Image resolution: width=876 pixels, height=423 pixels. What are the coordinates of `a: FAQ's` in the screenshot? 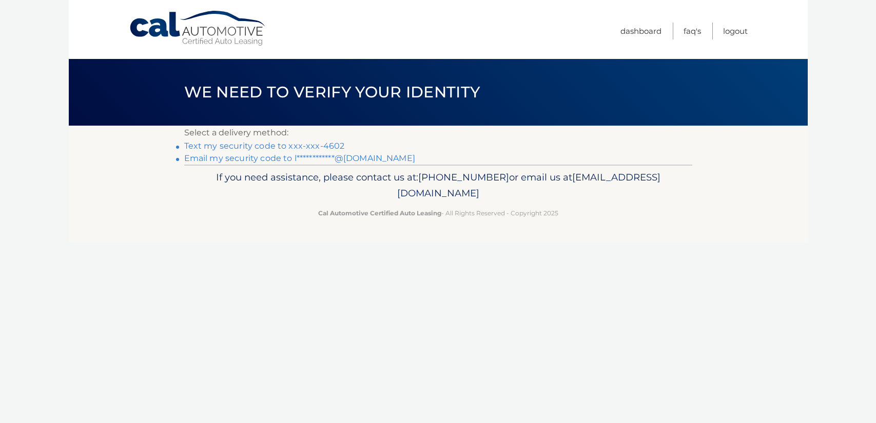 It's located at (692, 31).